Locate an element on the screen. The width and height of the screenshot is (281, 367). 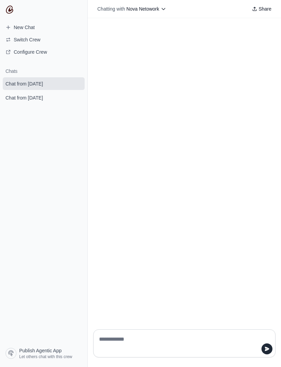
span: Share is located at coordinates (265, 9).